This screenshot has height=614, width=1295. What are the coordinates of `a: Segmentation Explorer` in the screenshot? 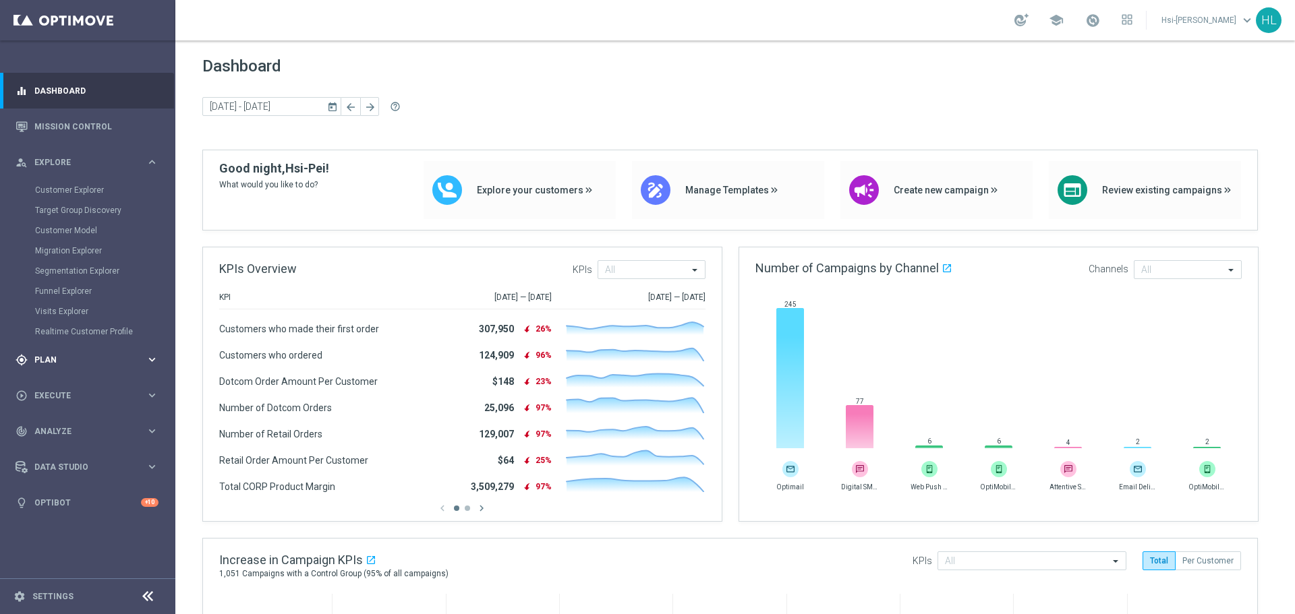 It's located at (88, 271).